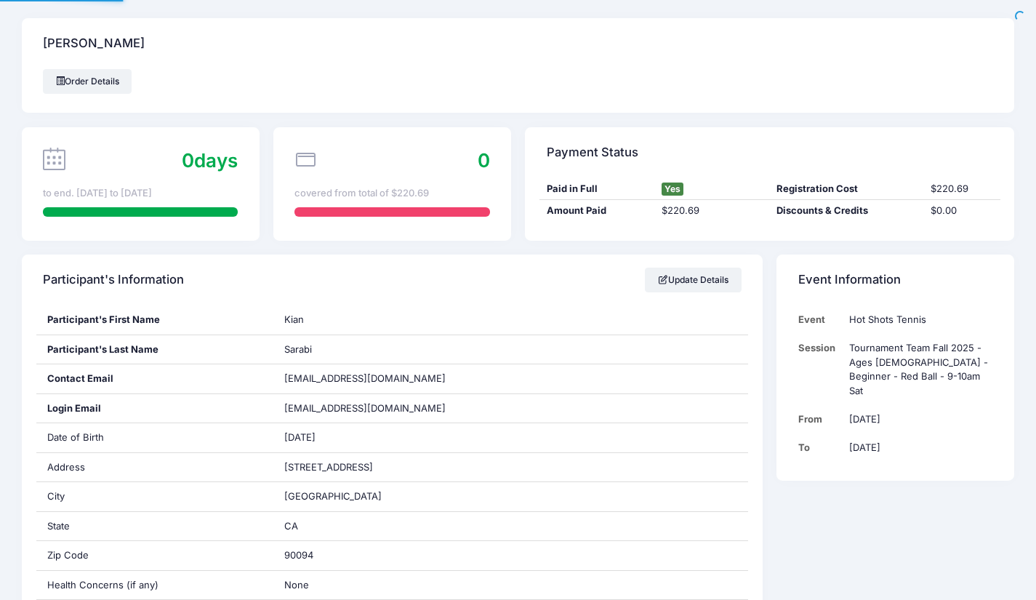 The height and width of the screenshot is (600, 1036). What do you see at coordinates (297, 584) in the screenshot?
I see `span: None` at bounding box center [297, 584].